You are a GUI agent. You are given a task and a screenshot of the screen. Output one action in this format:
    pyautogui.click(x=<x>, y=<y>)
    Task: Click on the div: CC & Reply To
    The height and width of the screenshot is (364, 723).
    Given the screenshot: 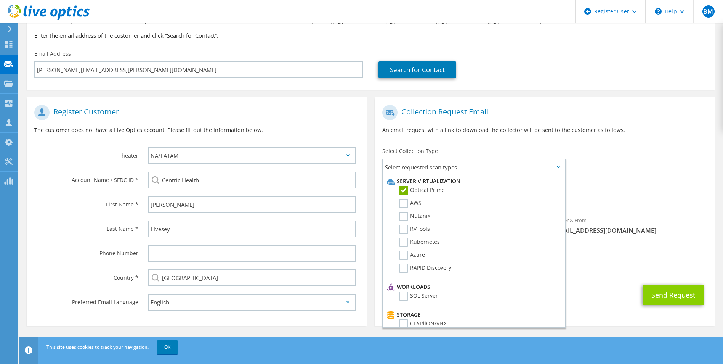 What is the action you would take?
    pyautogui.click(x=545, y=263)
    